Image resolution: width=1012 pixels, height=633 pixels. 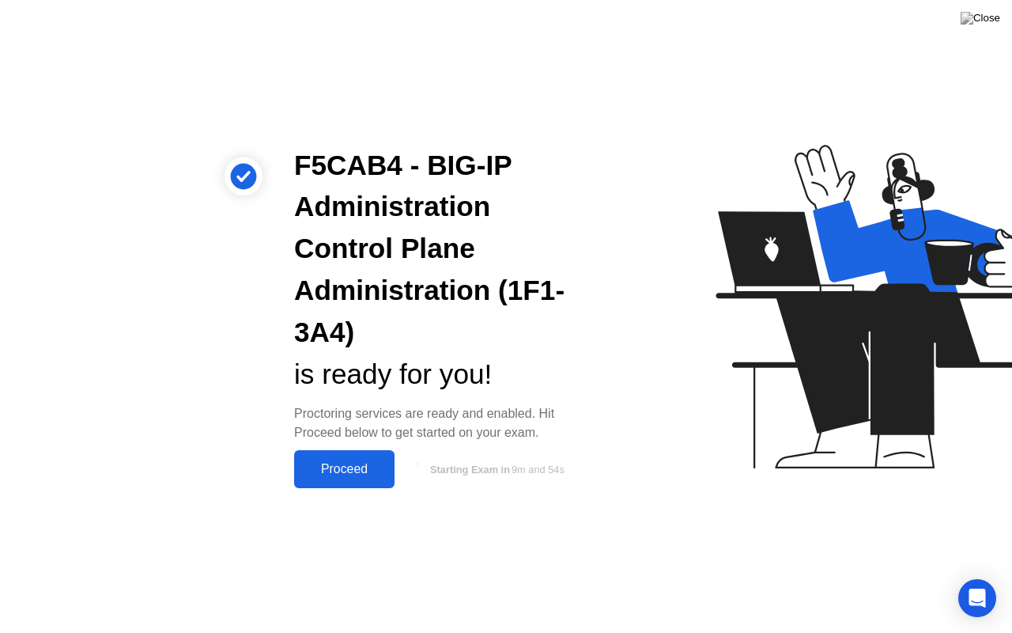 I want to click on div: Open Intercom Messenger, so click(x=977, y=598).